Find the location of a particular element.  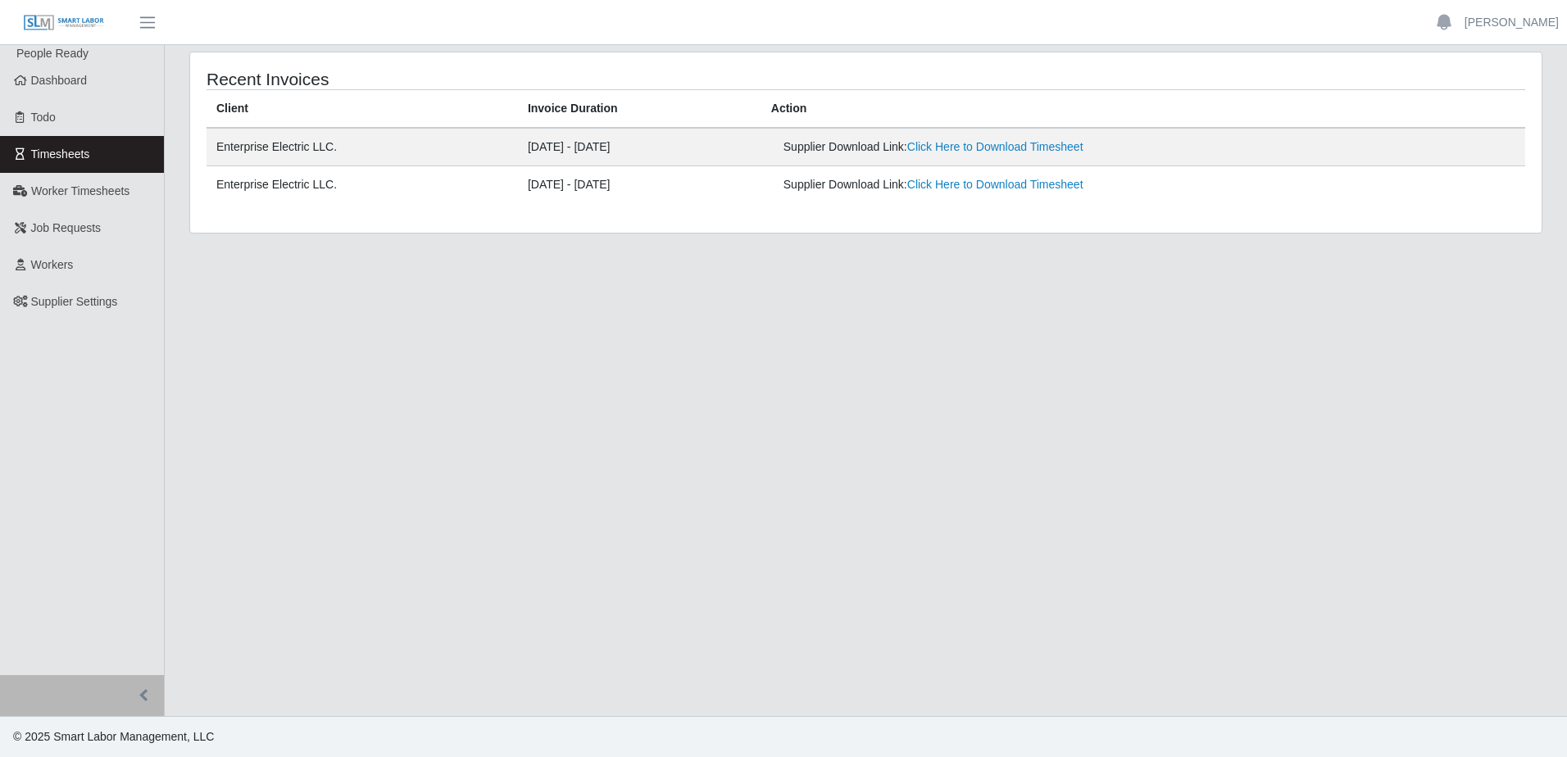

span: Dashboard is located at coordinates (59, 80).